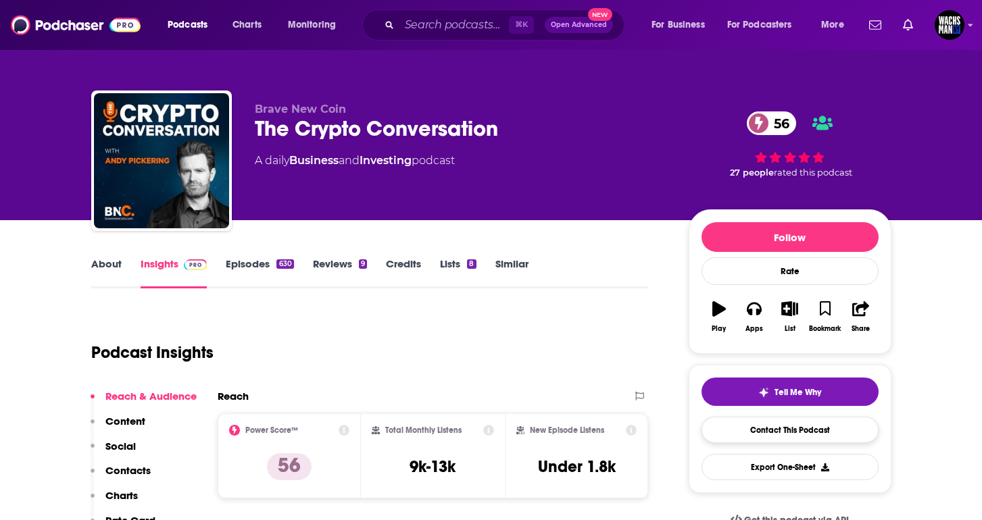 This screenshot has width=982, height=520. What do you see at coordinates (113, 452) in the screenshot?
I see `button: Social` at bounding box center [113, 452].